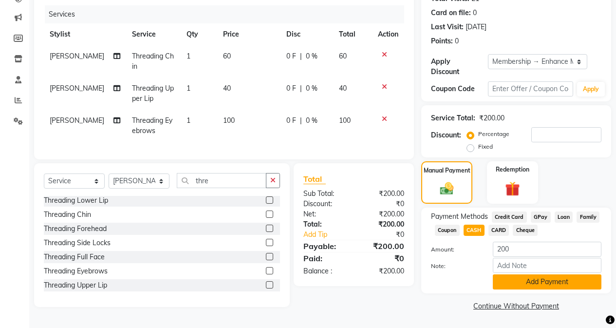 The height and width of the screenshot is (328, 616). Describe the element at coordinates (459, 216) in the screenshot. I see `span: Payment Methods` at that location.